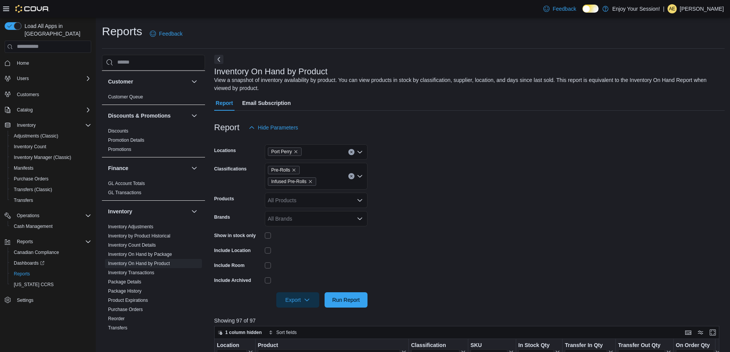 This screenshot has width=730, height=352. Describe the element at coordinates (23, 63) in the screenshot. I see `a: Home` at that location.